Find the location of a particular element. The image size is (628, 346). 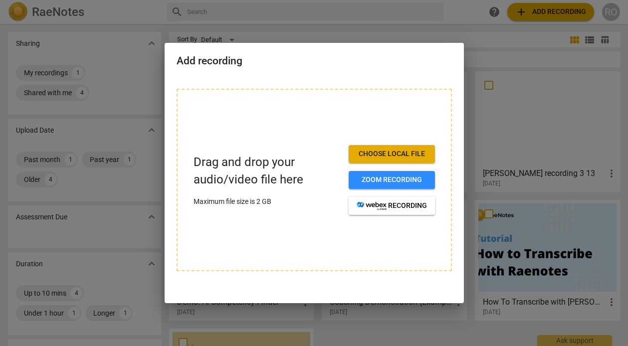

span: Zoom recording is located at coordinates (391, 180).